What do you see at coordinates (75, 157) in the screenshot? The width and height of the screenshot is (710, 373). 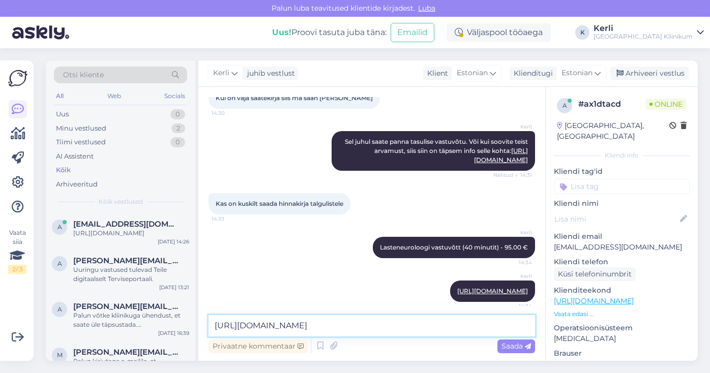 I see `div: AI Assistent` at bounding box center [75, 157].